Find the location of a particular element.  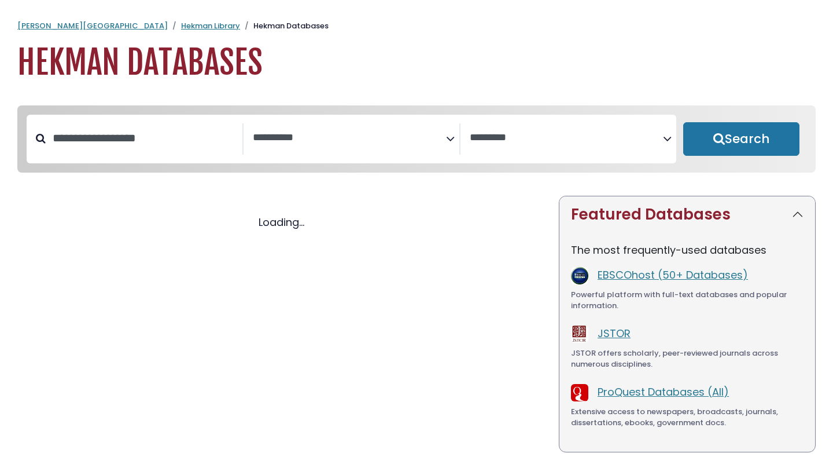

li: Hekman Databases is located at coordinates (284, 26).